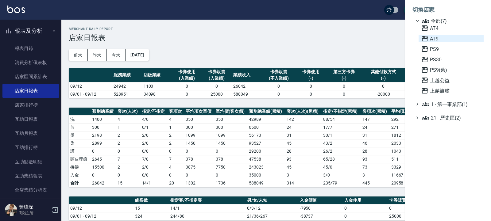 Image resolution: width=491 pixels, height=221 pixels. Describe the element at coordinates (452, 39) in the screenshot. I see `span: AT9` at that location.